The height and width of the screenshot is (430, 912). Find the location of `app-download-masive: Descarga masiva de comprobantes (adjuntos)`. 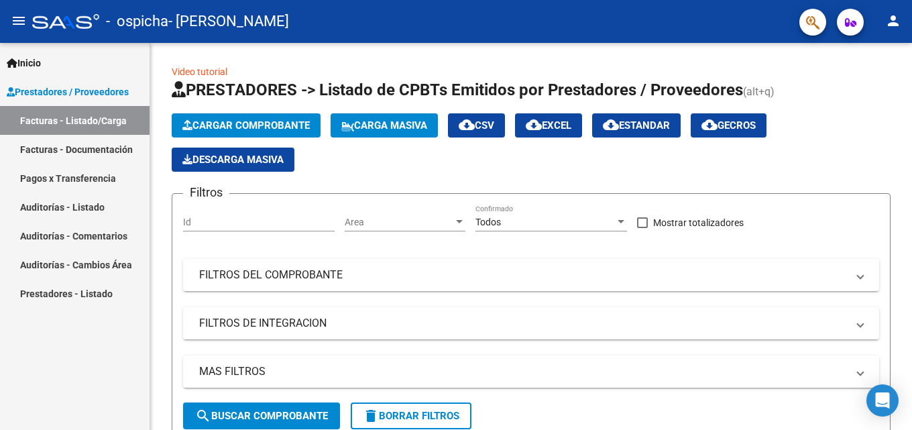

app-download-masive: Descarga masiva de comprobantes (adjuntos) is located at coordinates (233, 160).